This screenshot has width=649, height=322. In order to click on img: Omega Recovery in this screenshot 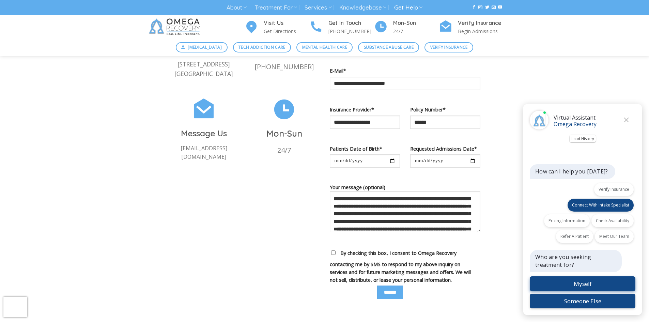, I will do `click(176, 27)`.